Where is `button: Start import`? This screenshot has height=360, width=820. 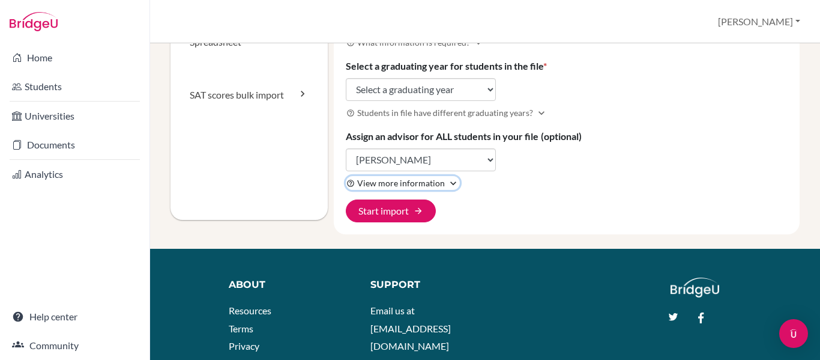
button: Start import is located at coordinates (391, 211).